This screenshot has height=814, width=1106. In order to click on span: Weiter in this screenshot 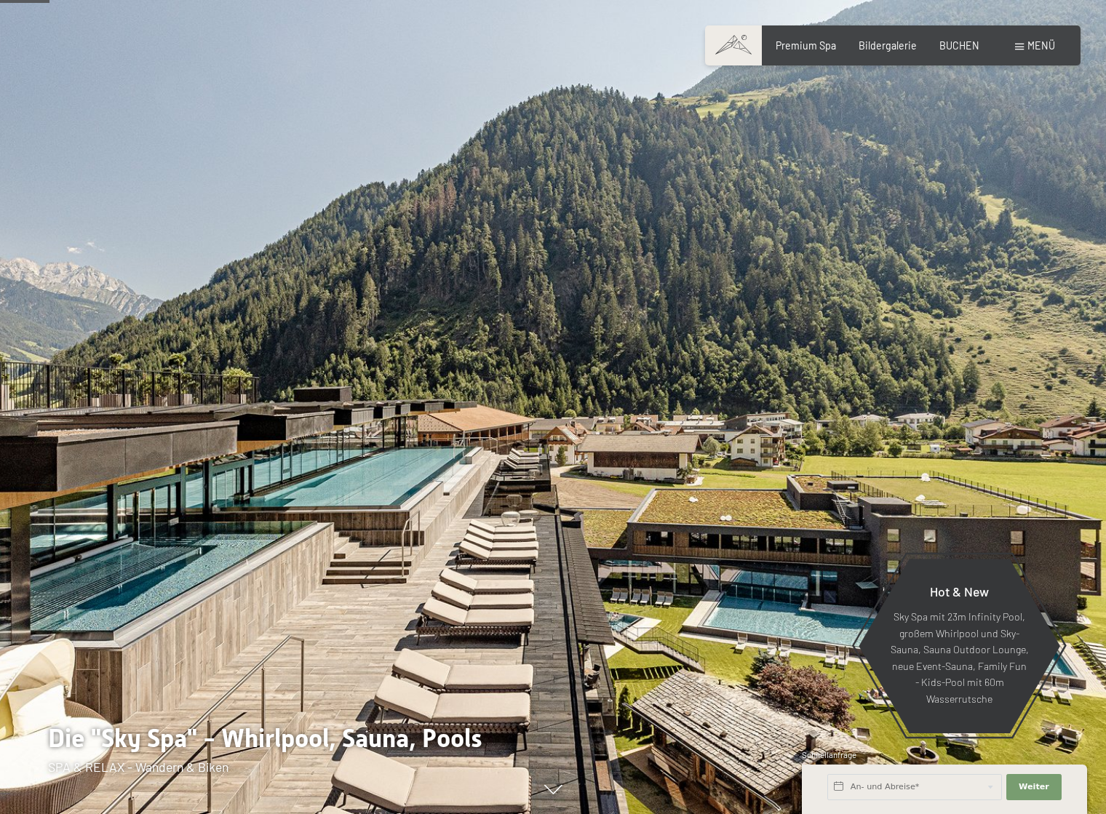, I will do `click(1034, 787)`.